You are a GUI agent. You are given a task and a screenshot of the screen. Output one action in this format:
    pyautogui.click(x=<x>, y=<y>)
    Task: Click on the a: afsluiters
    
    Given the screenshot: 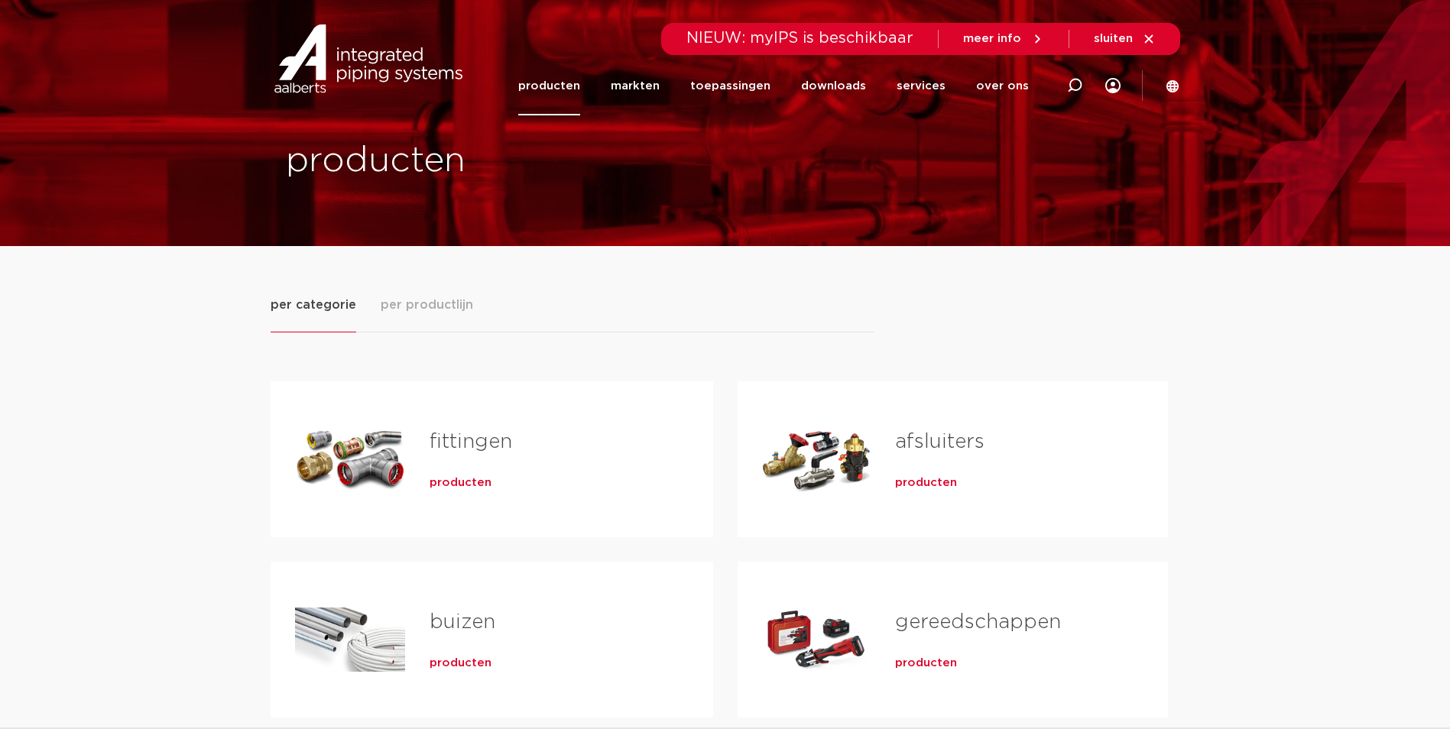 What is the action you would take?
    pyautogui.click(x=939, y=442)
    